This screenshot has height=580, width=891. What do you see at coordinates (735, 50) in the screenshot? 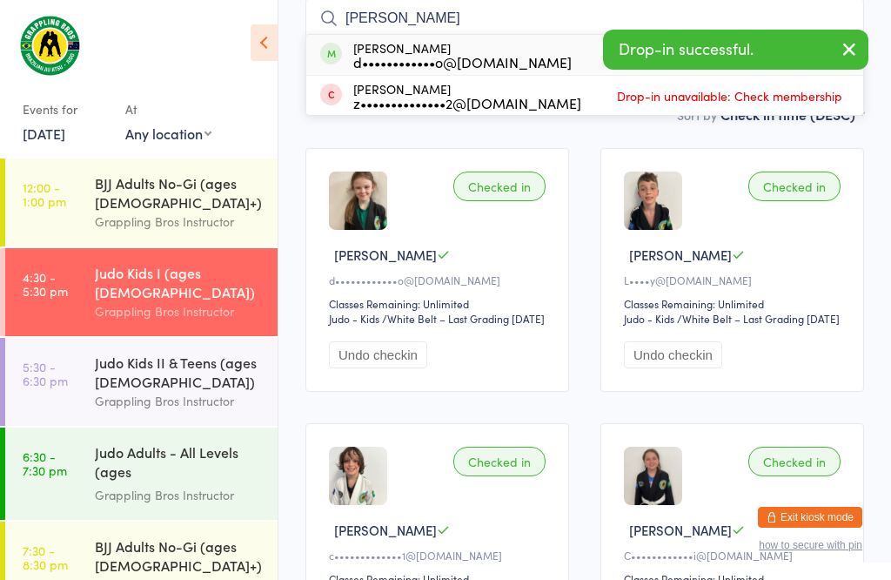
I see `div: Drop-in successful.` at bounding box center [735, 50].